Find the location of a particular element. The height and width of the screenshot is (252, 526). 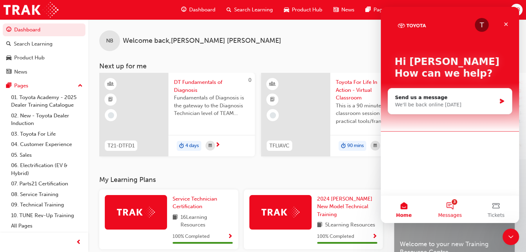

span: TFLIAVC is located at coordinates (279, 146).